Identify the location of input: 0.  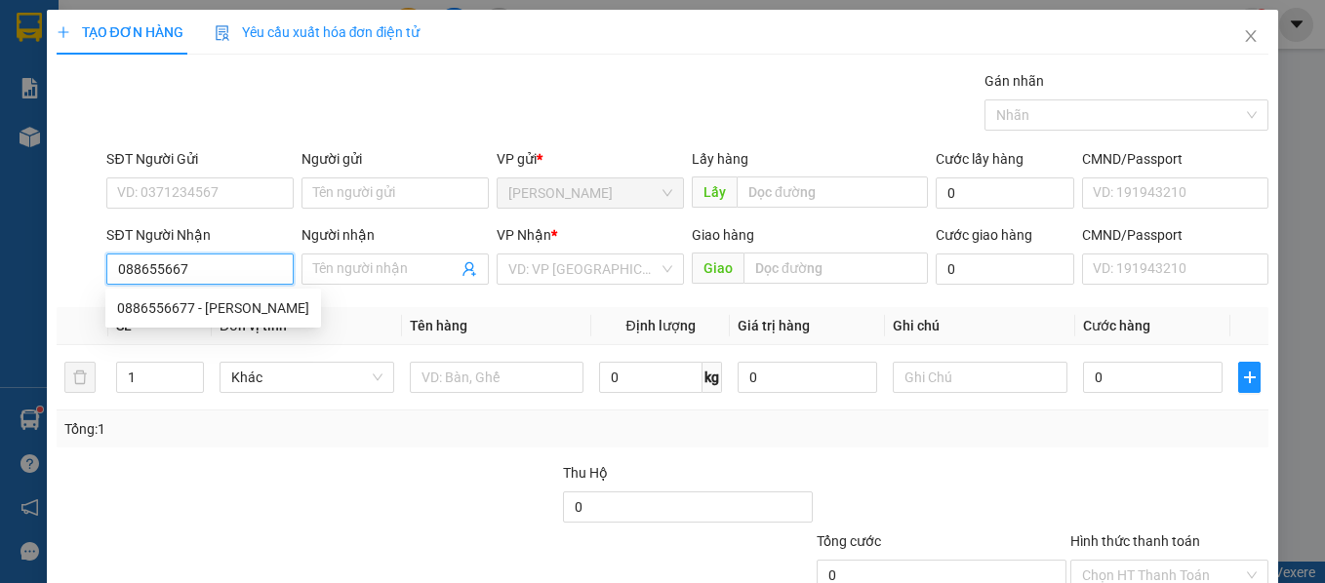
(807, 378).